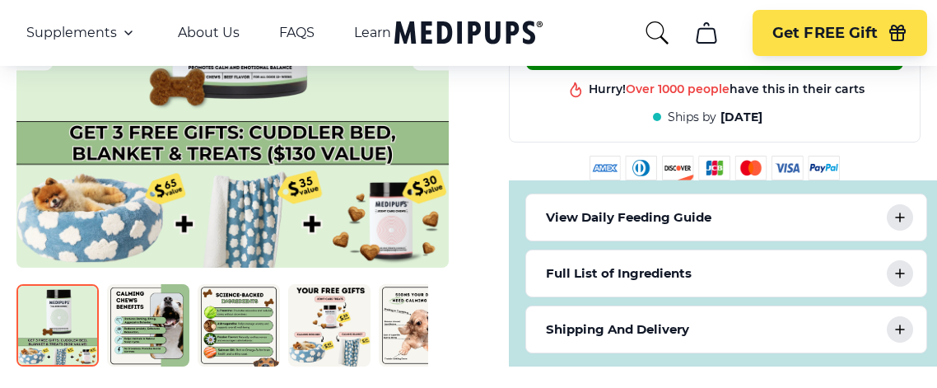  I want to click on a: About Us, so click(208, 33).